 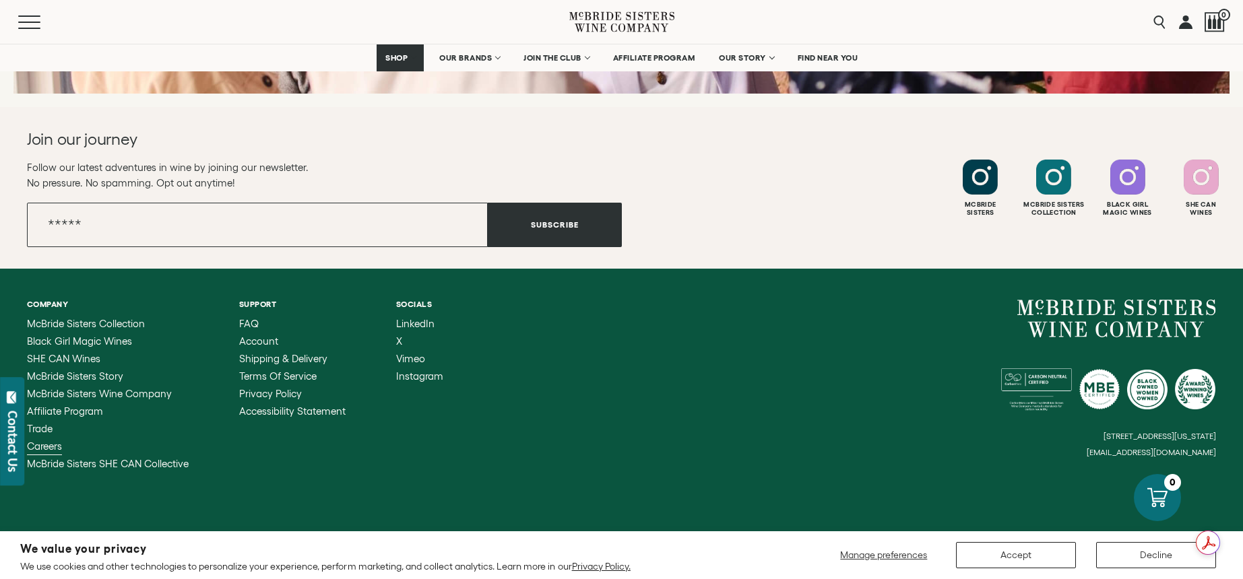 I want to click on span: JOIN THE CLUB, so click(x=552, y=58).